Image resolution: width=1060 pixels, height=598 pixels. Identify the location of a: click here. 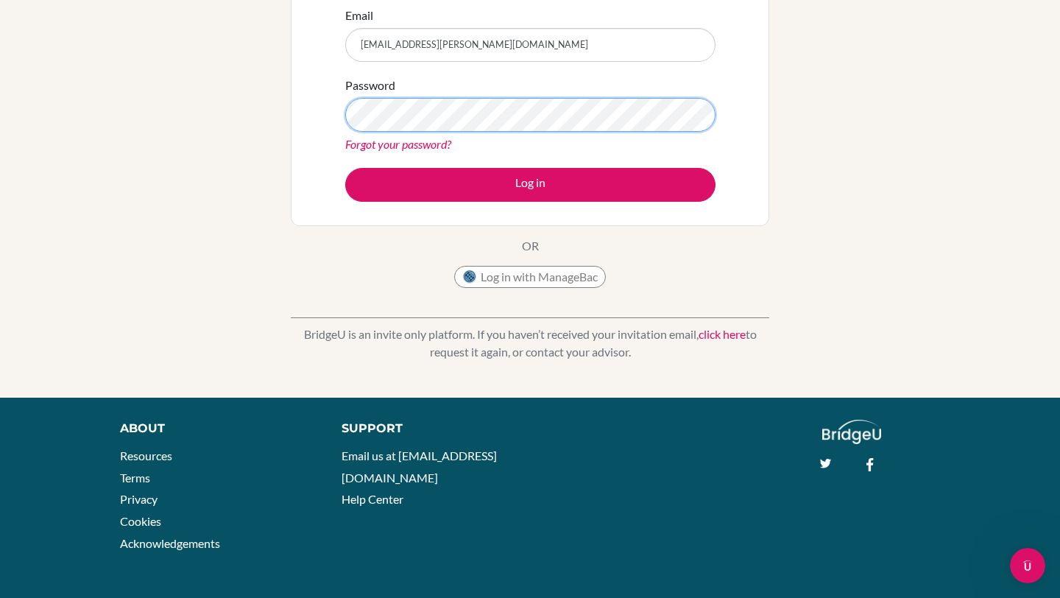
(722, 333).